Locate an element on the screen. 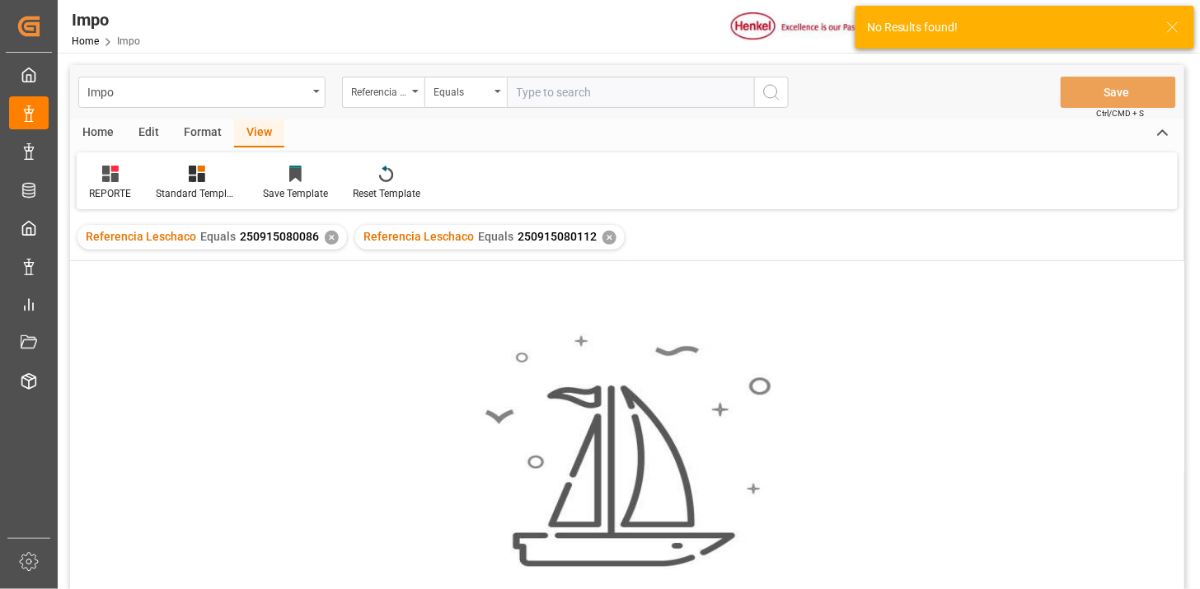  div: Home is located at coordinates (98, 134).